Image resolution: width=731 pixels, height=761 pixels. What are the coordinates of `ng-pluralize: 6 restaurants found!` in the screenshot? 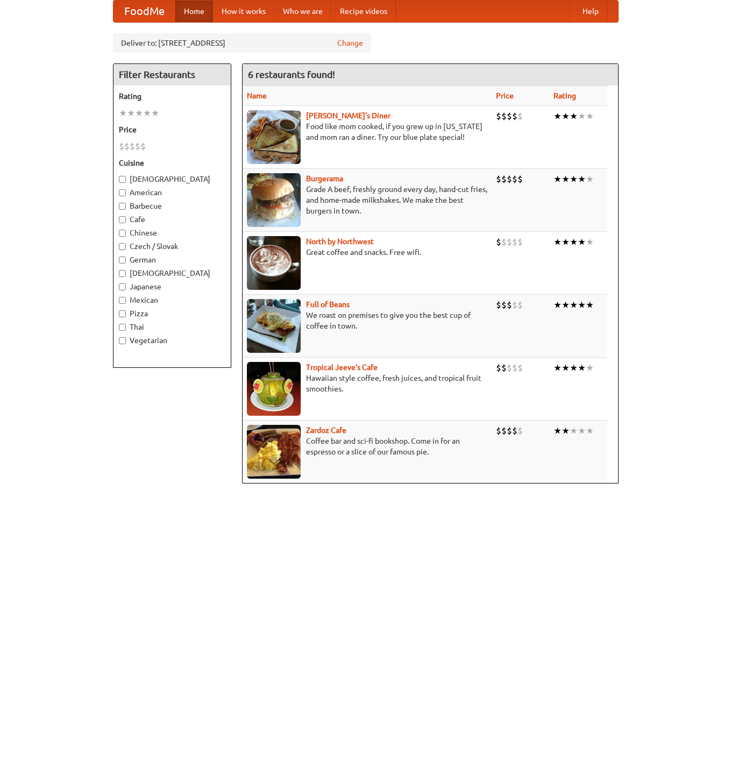 It's located at (292, 74).